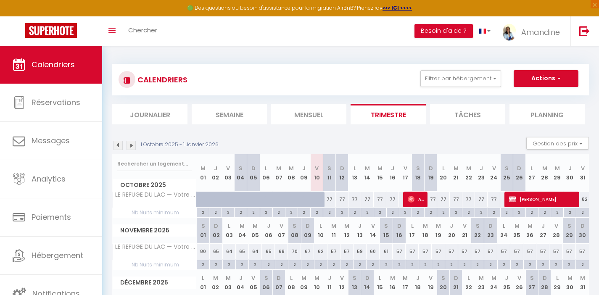 The width and height of the screenshot is (599, 295). What do you see at coordinates (430, 173) in the screenshot?
I see `th: 19` at bounding box center [430, 173].